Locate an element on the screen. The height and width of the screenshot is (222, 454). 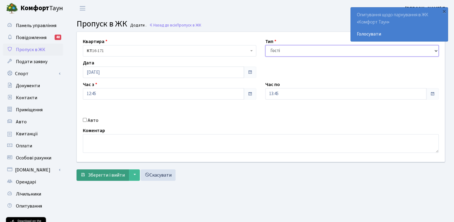
label: Час з is located at coordinates (90, 84).